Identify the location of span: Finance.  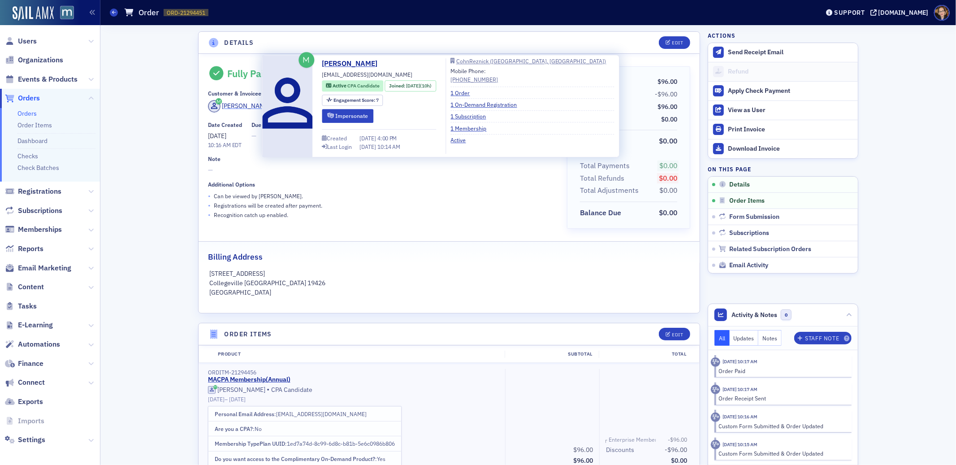
(30, 363).